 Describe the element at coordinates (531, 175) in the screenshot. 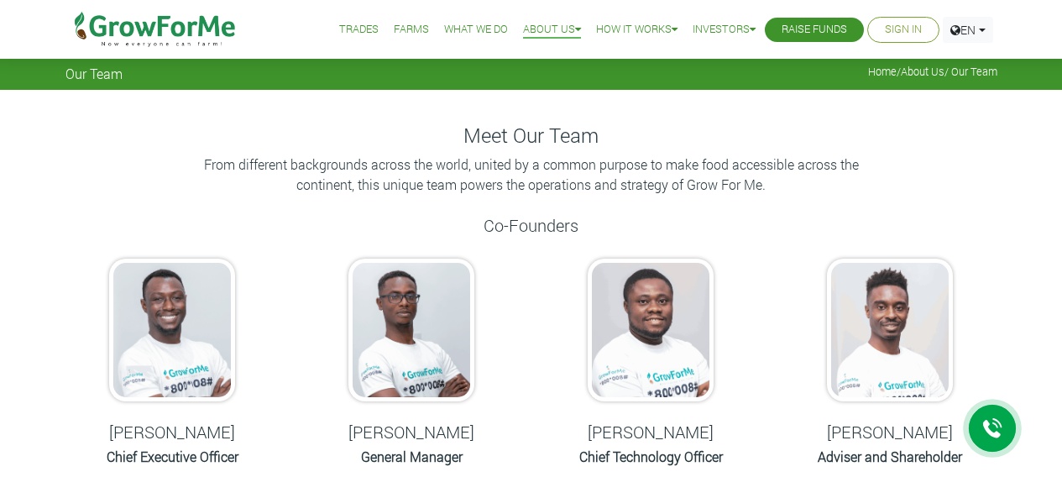

I see `p: From different backgrounds across the world, united by a common purpose to make food accessible a...` at that location.